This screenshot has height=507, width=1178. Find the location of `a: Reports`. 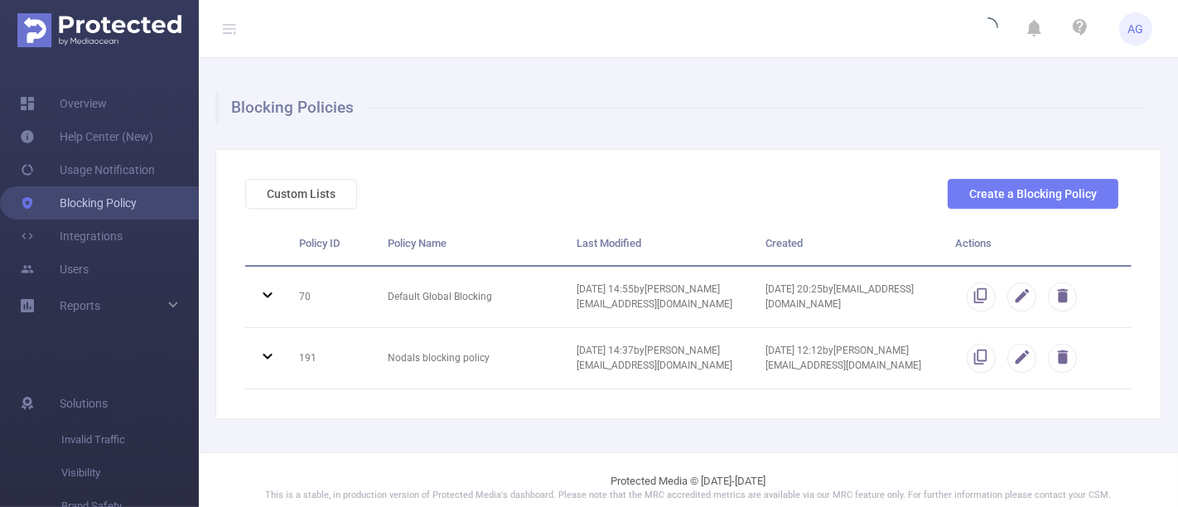

a: Reports is located at coordinates (80, 306).